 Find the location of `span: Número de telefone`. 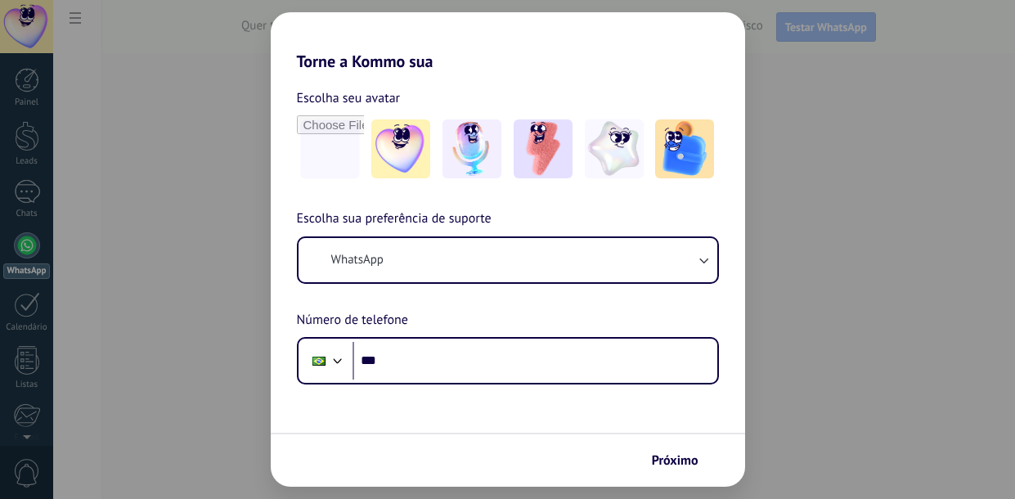

span: Número de telefone is located at coordinates (353, 321).